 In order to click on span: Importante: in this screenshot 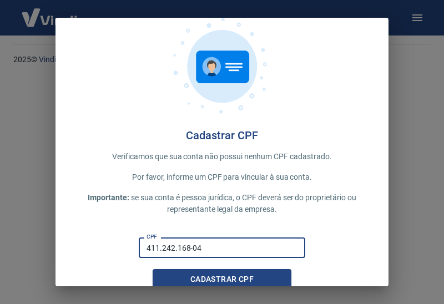, I will do `click(108, 197)`.